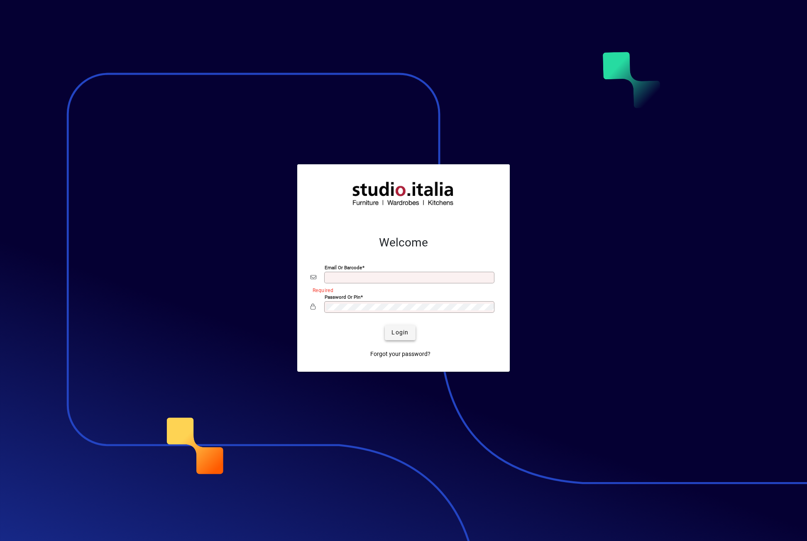 This screenshot has width=807, height=541. What do you see at coordinates (342, 297) in the screenshot?
I see `mat-label: Password or Pin` at bounding box center [342, 297].